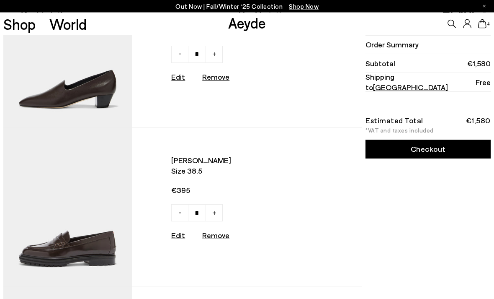  Describe the element at coordinates (304, 6) in the screenshot. I see `span: Navigate to /collections/new-in` at that location.